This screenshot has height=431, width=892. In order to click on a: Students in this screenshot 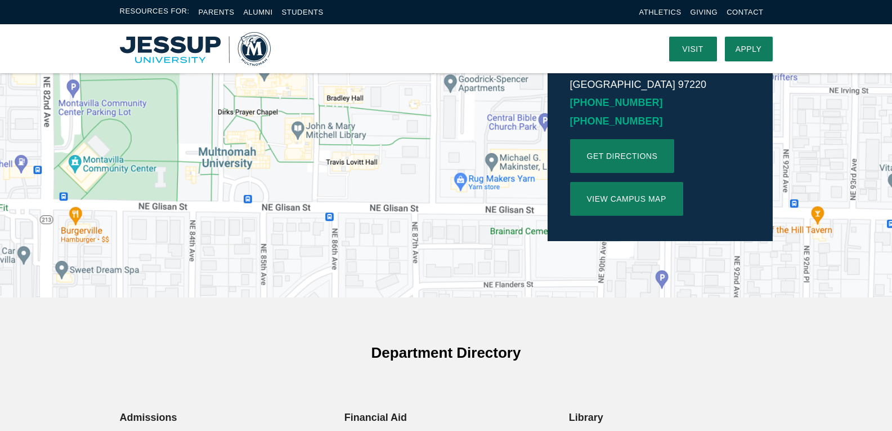, I will do `click(303, 12)`.